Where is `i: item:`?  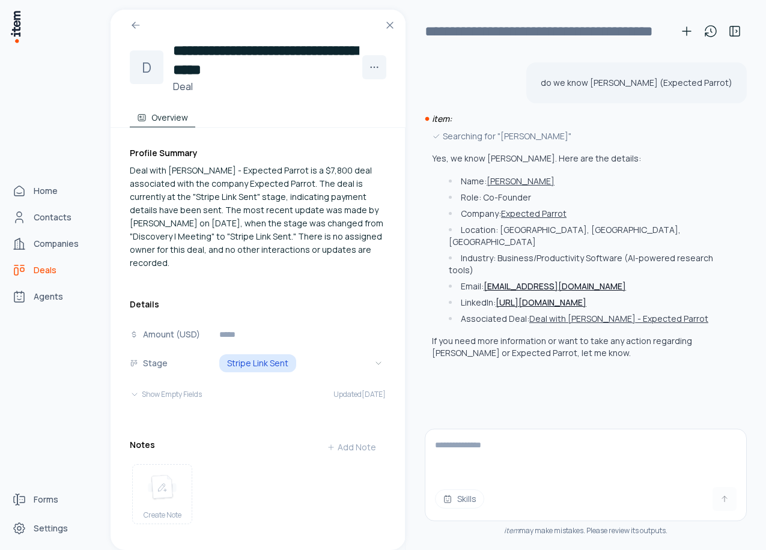 i: item: is located at coordinates (441, 118).